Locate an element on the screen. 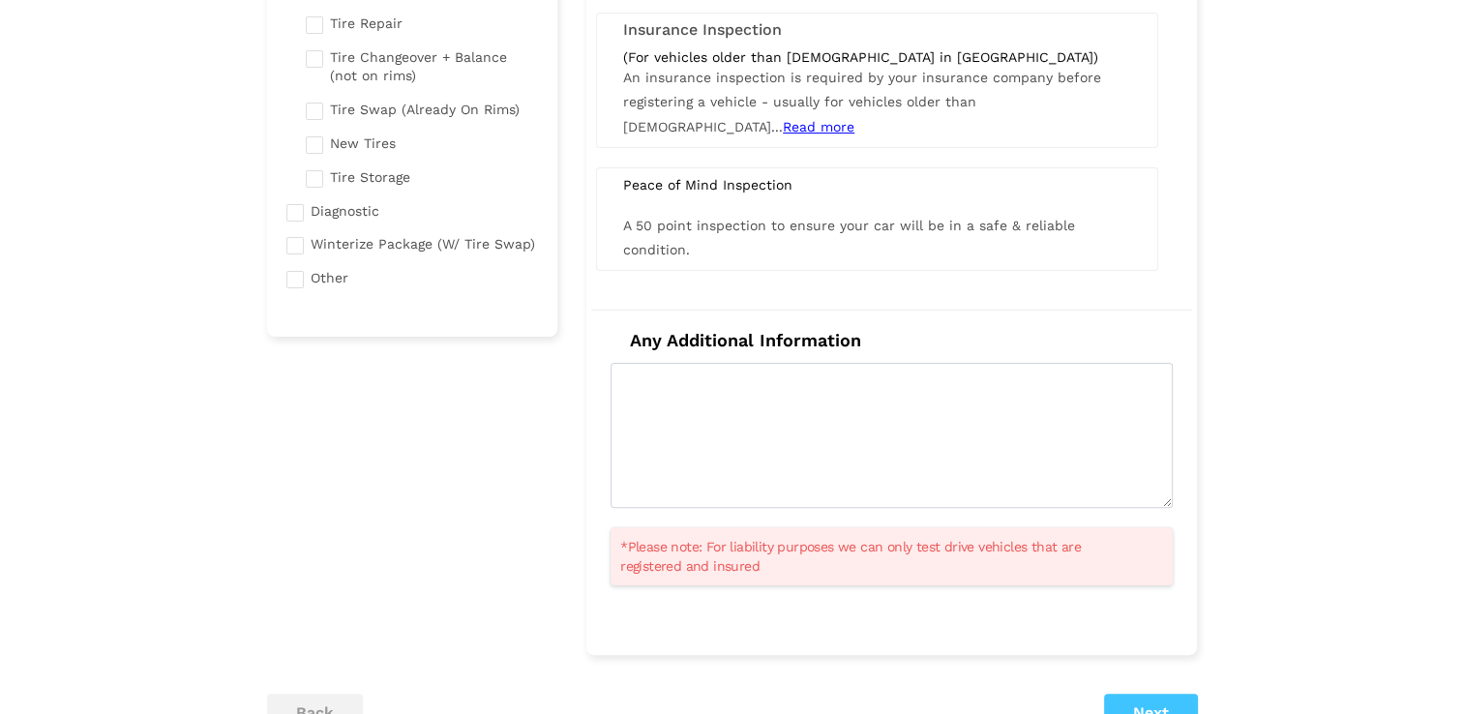 Image resolution: width=1464 pixels, height=714 pixels. span: A 50 point inspection to ensure your car will be in a safe & reliable condition. is located at coordinates (849, 237).